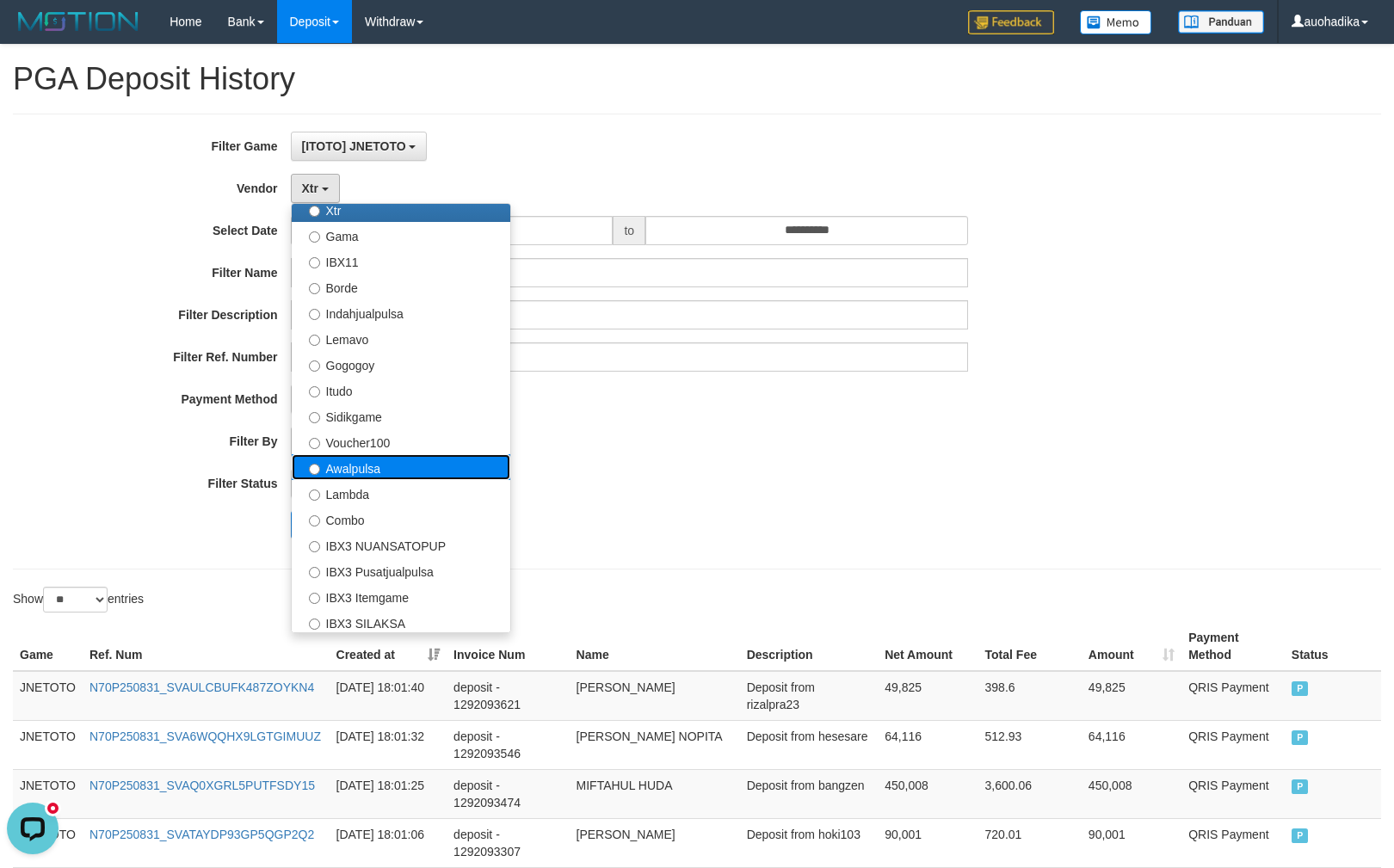 This screenshot has height=868, width=1394. Describe the element at coordinates (401, 596) in the screenshot. I see `label: IBX3 Itemgame` at that location.